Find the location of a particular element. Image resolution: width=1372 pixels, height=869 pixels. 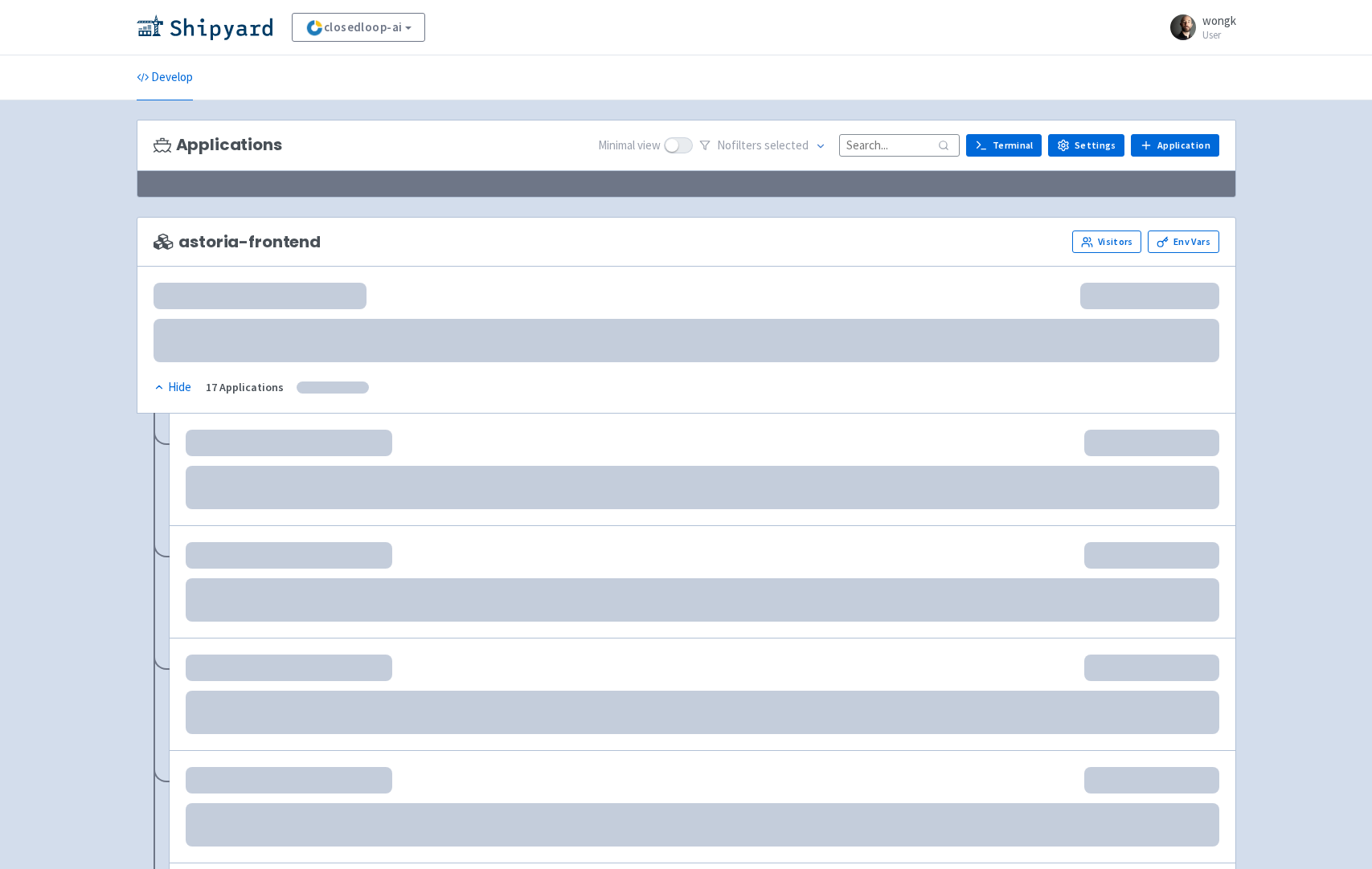

button: Hide is located at coordinates (173, 387).